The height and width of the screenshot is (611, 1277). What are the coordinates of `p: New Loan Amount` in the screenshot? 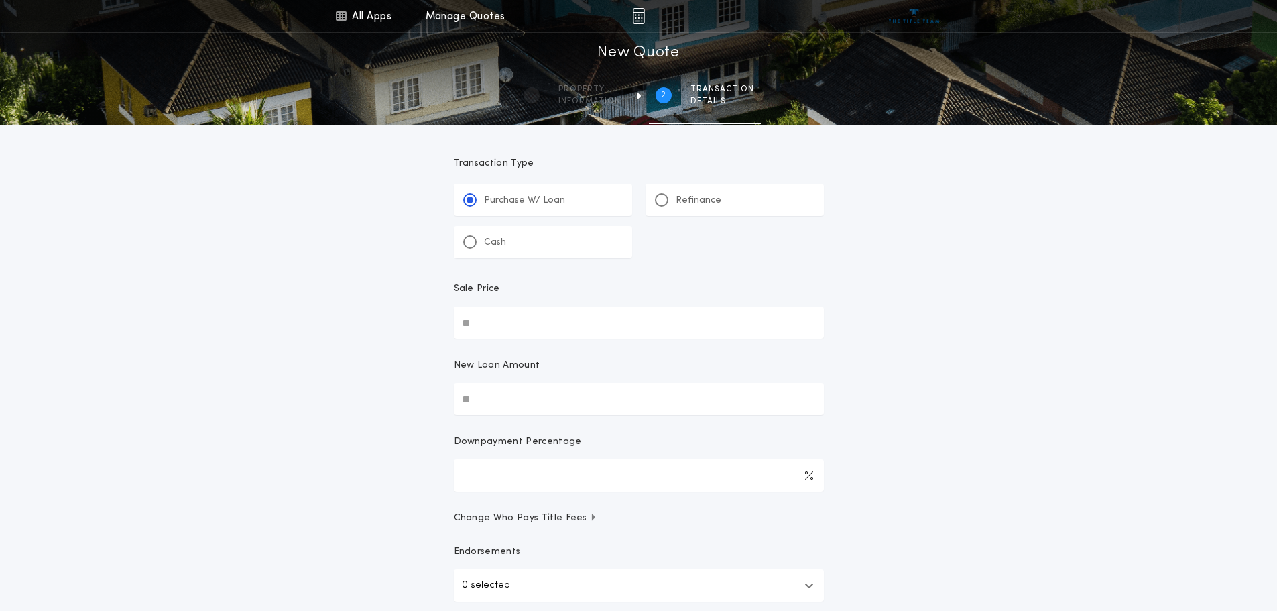 It's located at (497, 365).